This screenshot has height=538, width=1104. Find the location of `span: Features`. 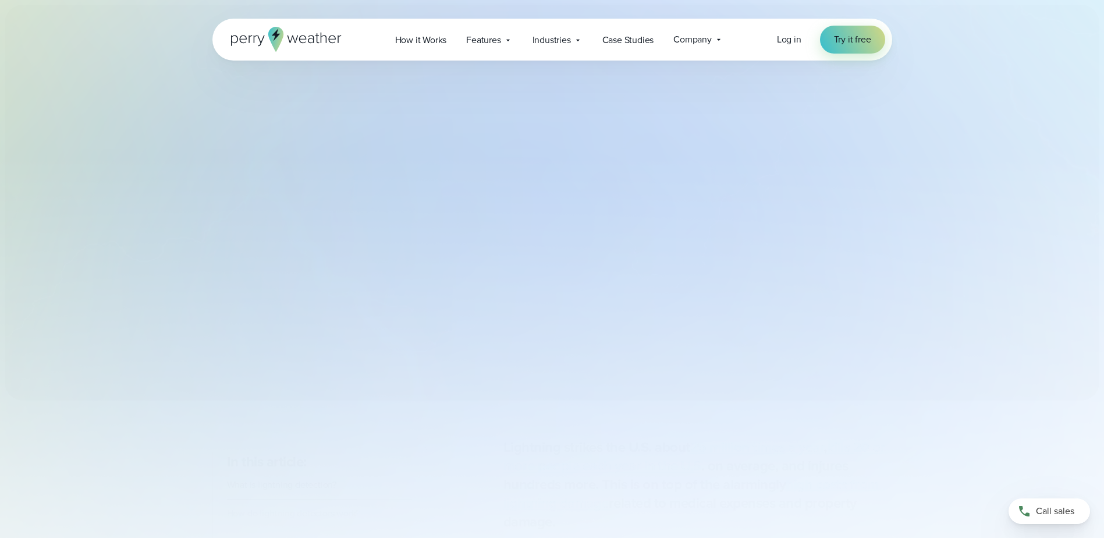

span: Features is located at coordinates (483, 40).